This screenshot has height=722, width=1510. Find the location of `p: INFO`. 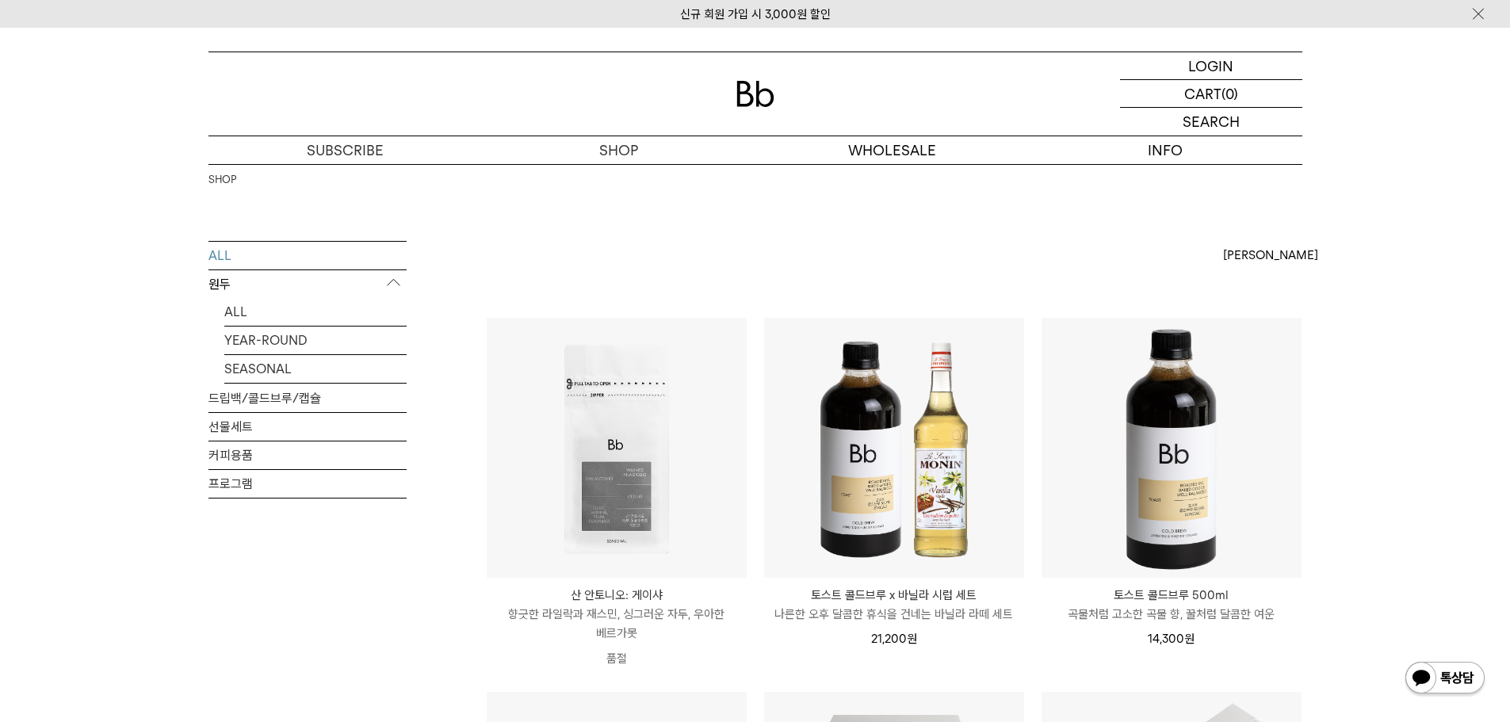

p: INFO is located at coordinates (1165, 150).